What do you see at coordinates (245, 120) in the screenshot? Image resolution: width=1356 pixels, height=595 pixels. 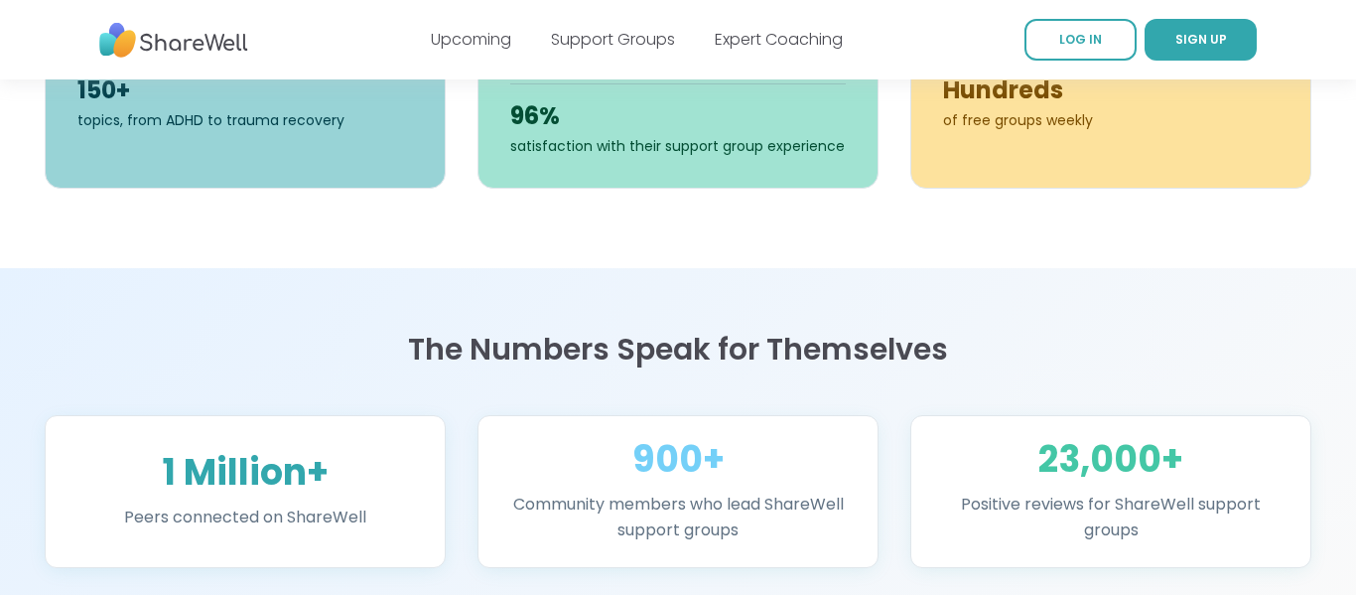 I see `div: topics, from ADHD to trauma recovery` at bounding box center [245, 120].